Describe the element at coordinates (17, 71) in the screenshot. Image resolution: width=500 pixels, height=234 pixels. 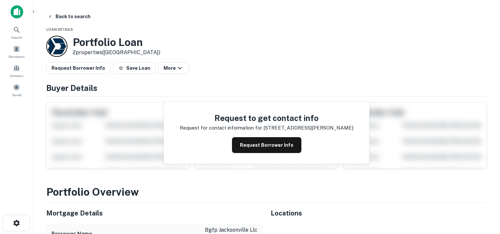
I see `a: Contacts` at that location.